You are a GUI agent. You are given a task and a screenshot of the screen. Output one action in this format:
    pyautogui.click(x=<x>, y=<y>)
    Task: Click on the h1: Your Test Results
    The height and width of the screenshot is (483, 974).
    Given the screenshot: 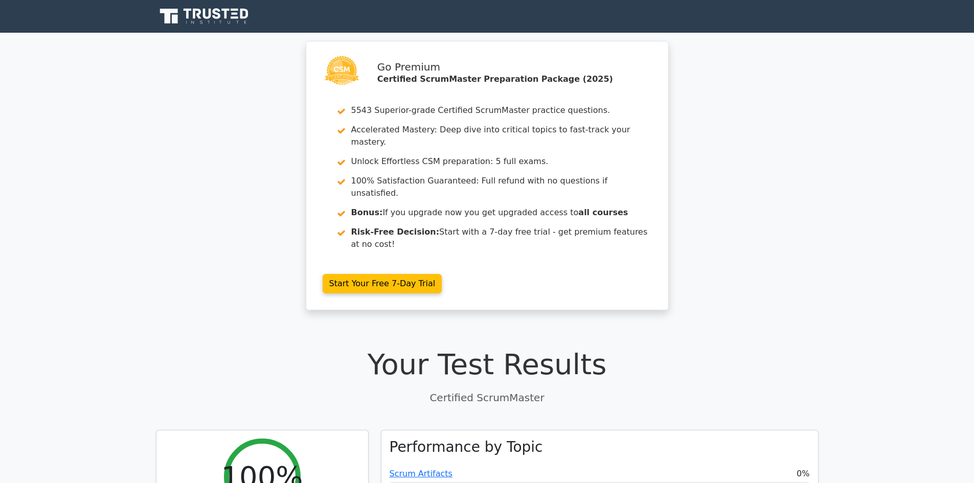 What is the action you would take?
    pyautogui.click(x=487, y=364)
    